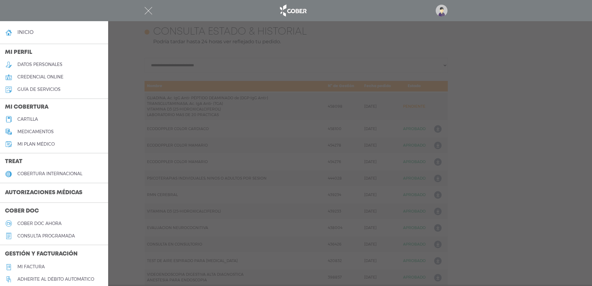 This screenshot has width=592, height=286. I want to click on h5: cartilla, so click(28, 119).